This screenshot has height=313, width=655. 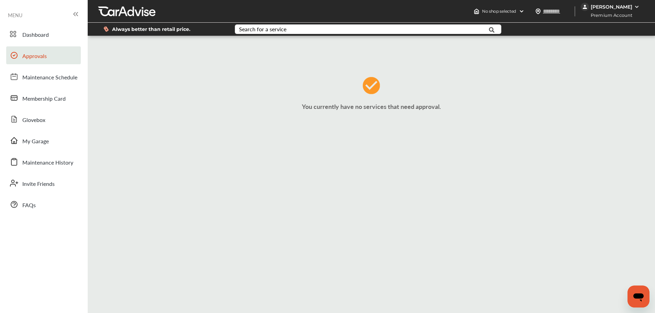 I want to click on a: Approvals, so click(x=43, y=55).